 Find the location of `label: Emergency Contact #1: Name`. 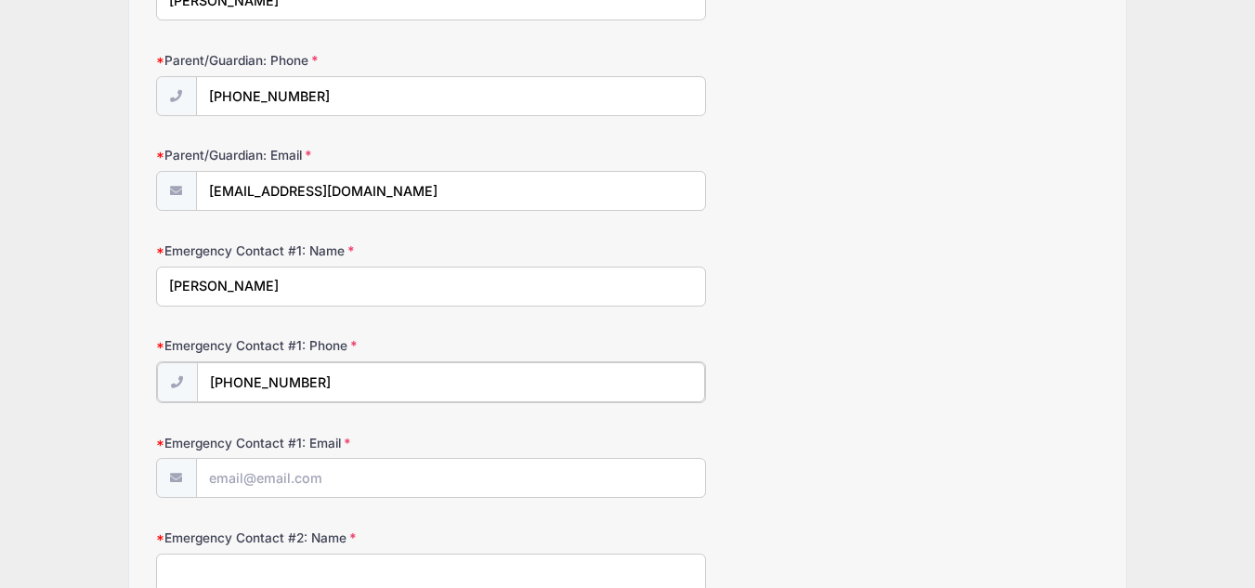

label: Emergency Contact #1: Name is located at coordinates (313, 251).